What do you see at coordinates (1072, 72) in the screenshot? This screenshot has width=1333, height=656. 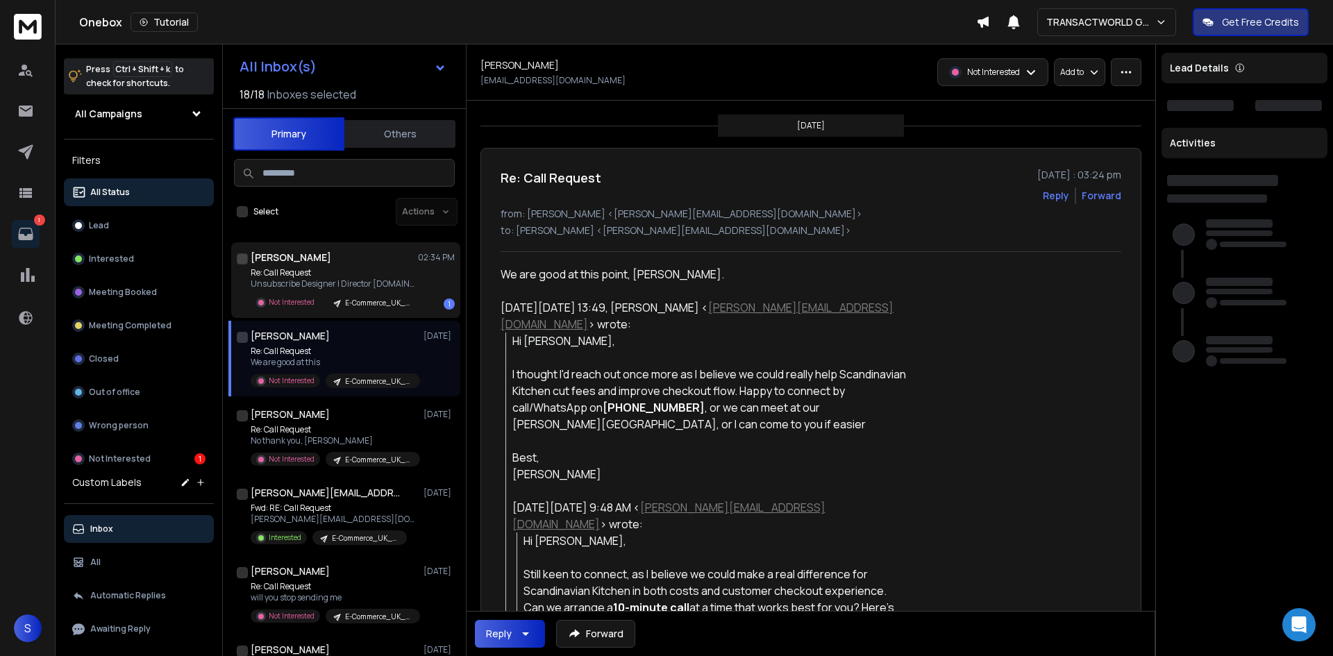 I see `p: Add to` at bounding box center [1072, 72].